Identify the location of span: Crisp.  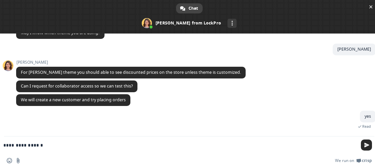
(367, 161).